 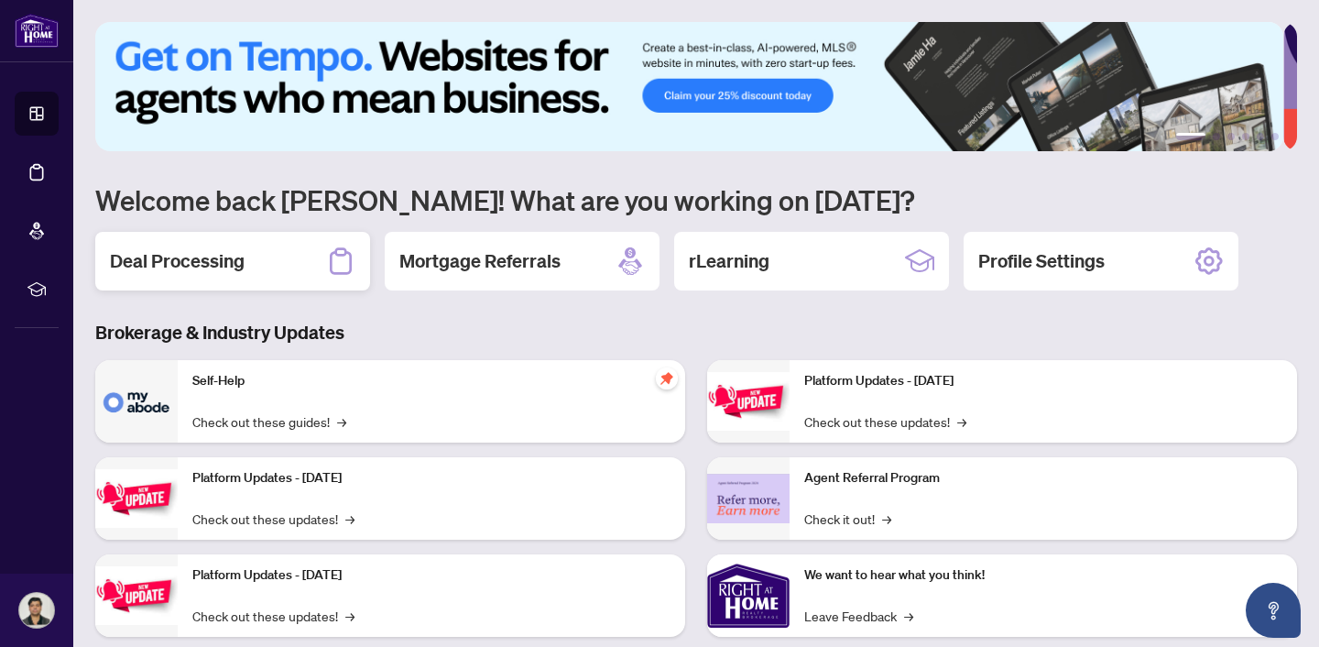 What do you see at coordinates (748, 498) in the screenshot?
I see `img: Agent Referral Program` at bounding box center [748, 498].